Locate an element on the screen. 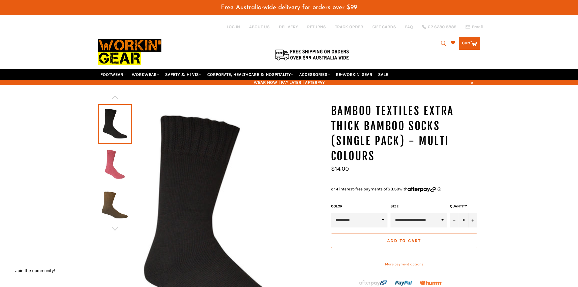 The image size is (578, 287). span: $14.00 is located at coordinates (340, 168).